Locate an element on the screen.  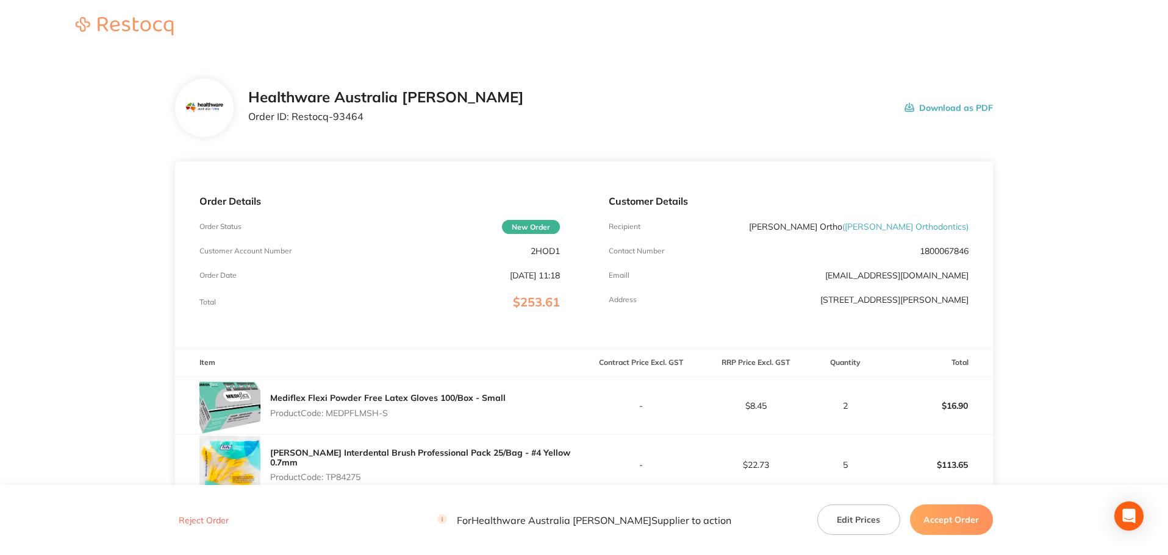
th: Contract Price Excl. GST is located at coordinates (641, 363).